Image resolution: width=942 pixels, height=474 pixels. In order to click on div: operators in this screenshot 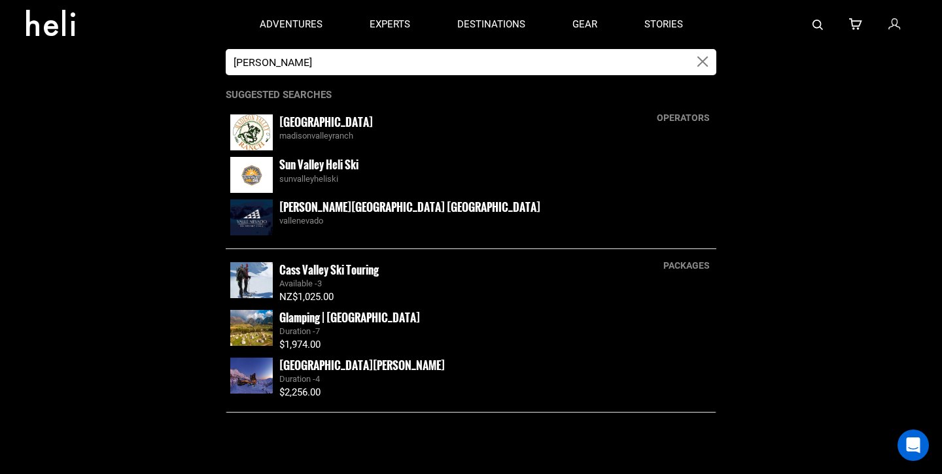, I will do `click(683, 118)`.